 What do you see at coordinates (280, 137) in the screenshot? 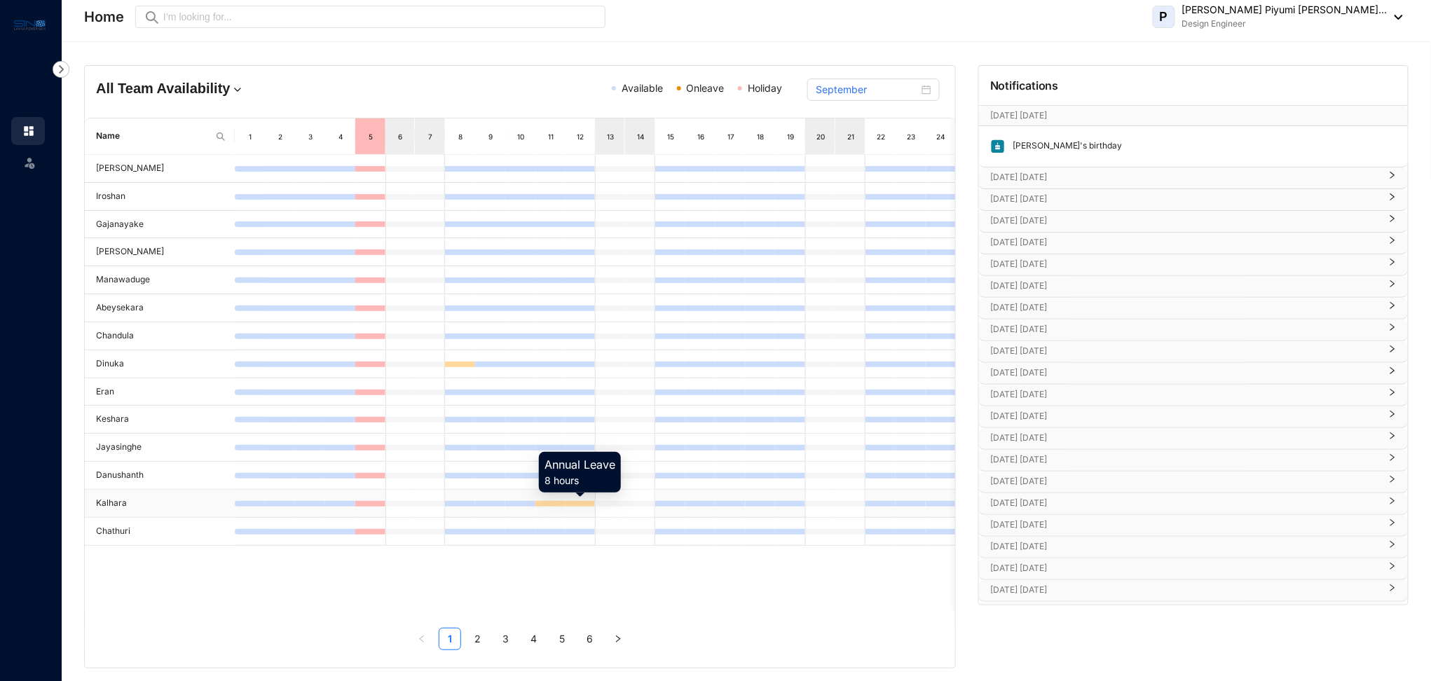
I see `div: 2` at bounding box center [280, 137].